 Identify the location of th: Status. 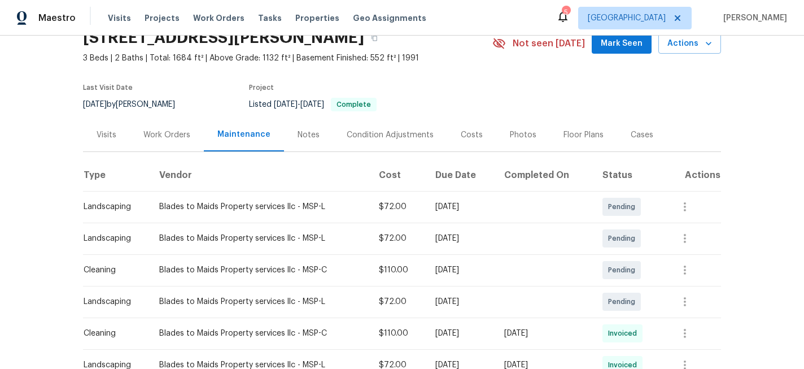
(628, 175).